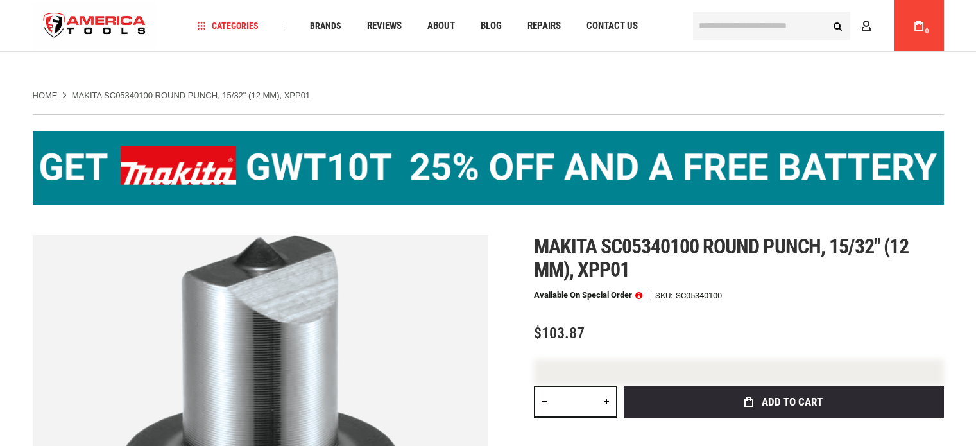 This screenshot has height=446, width=976. What do you see at coordinates (588, 295) in the screenshot?
I see `p: Available on Special Order` at bounding box center [588, 295].